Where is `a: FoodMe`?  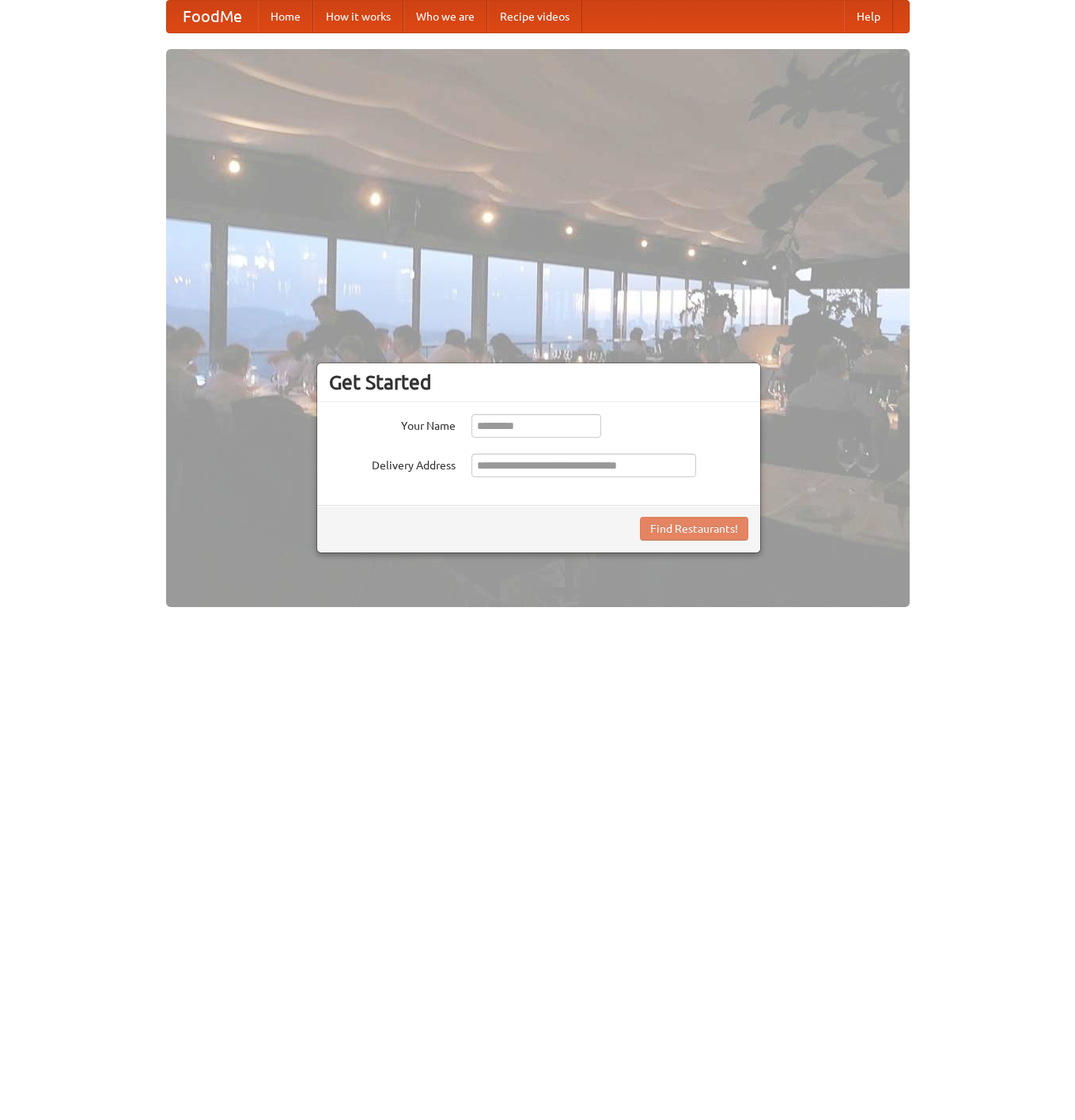 a: FoodMe is located at coordinates (212, 16).